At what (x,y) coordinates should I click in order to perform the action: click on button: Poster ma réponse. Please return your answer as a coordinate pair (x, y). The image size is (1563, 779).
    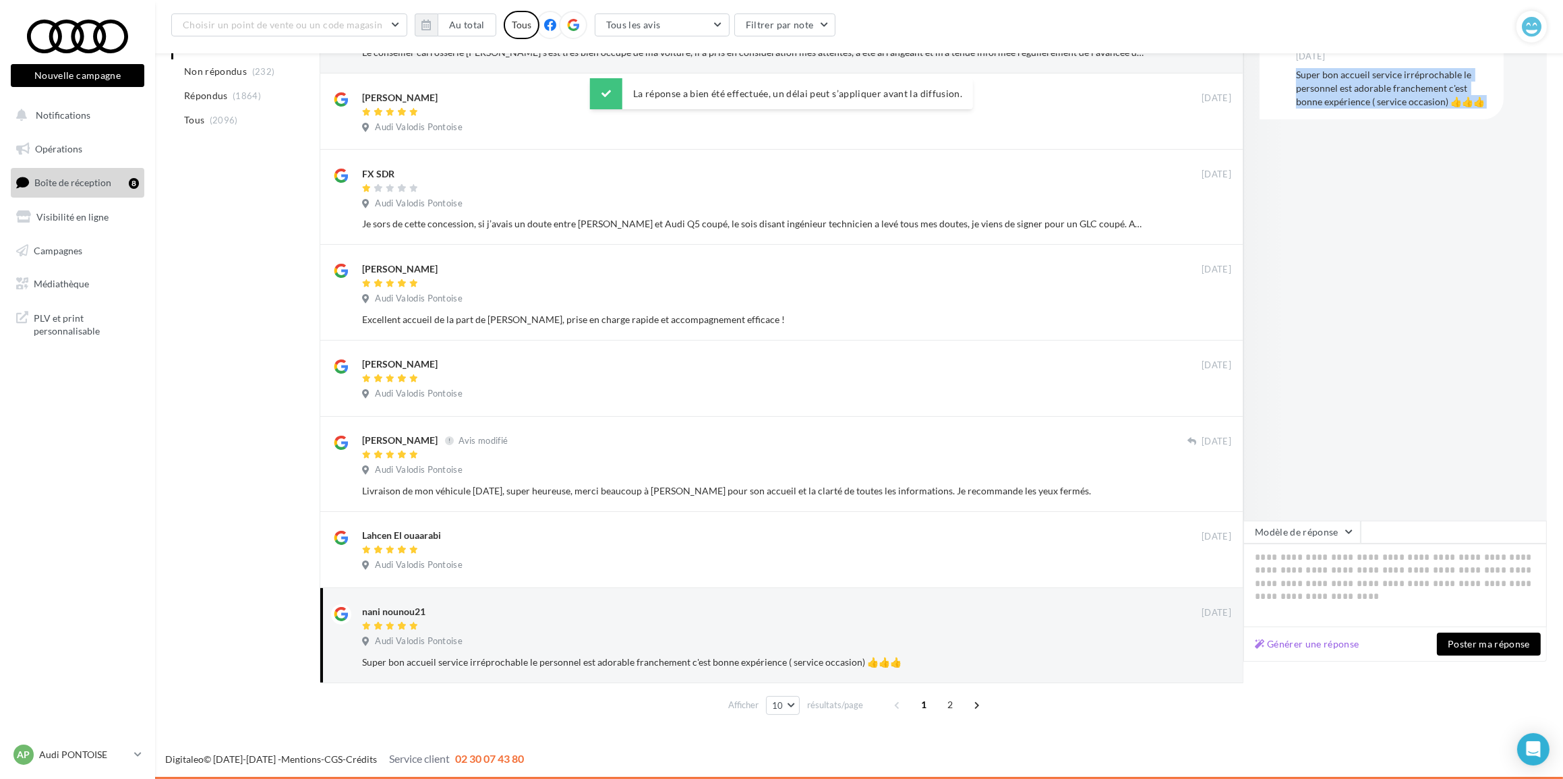
    Looking at the image, I should click on (1489, 644).